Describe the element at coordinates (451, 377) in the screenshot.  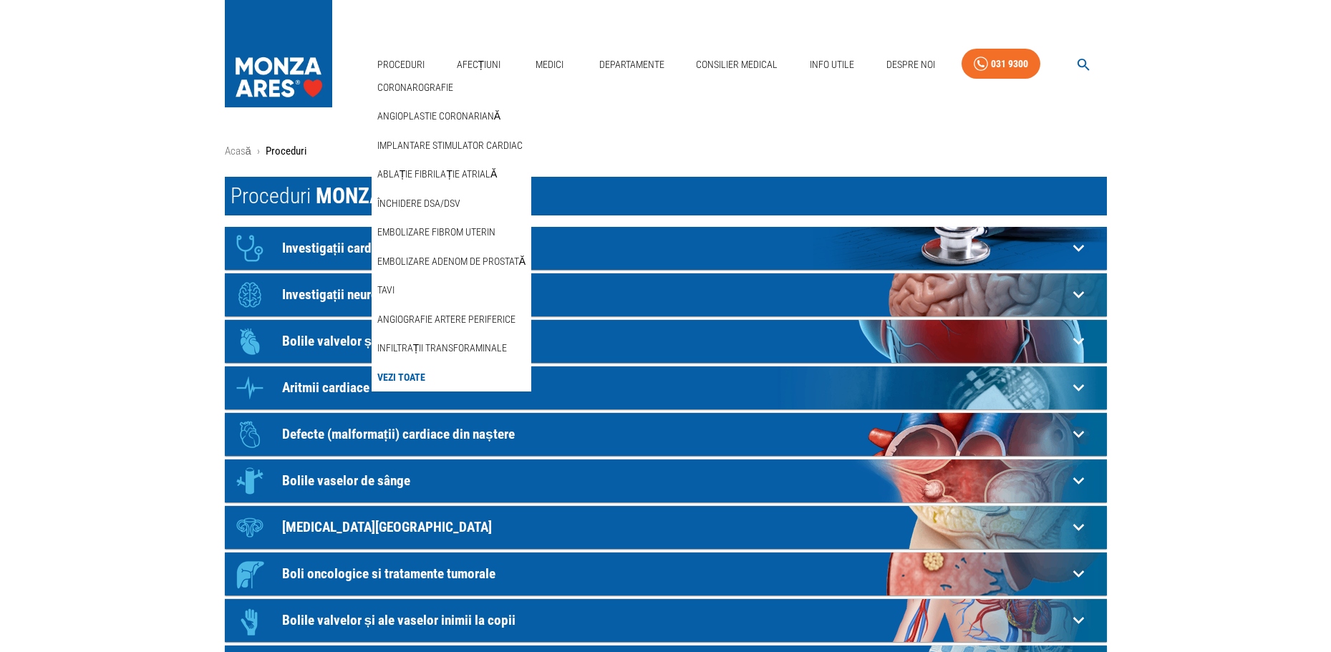
I see `div: Vezi Toate` at that location.